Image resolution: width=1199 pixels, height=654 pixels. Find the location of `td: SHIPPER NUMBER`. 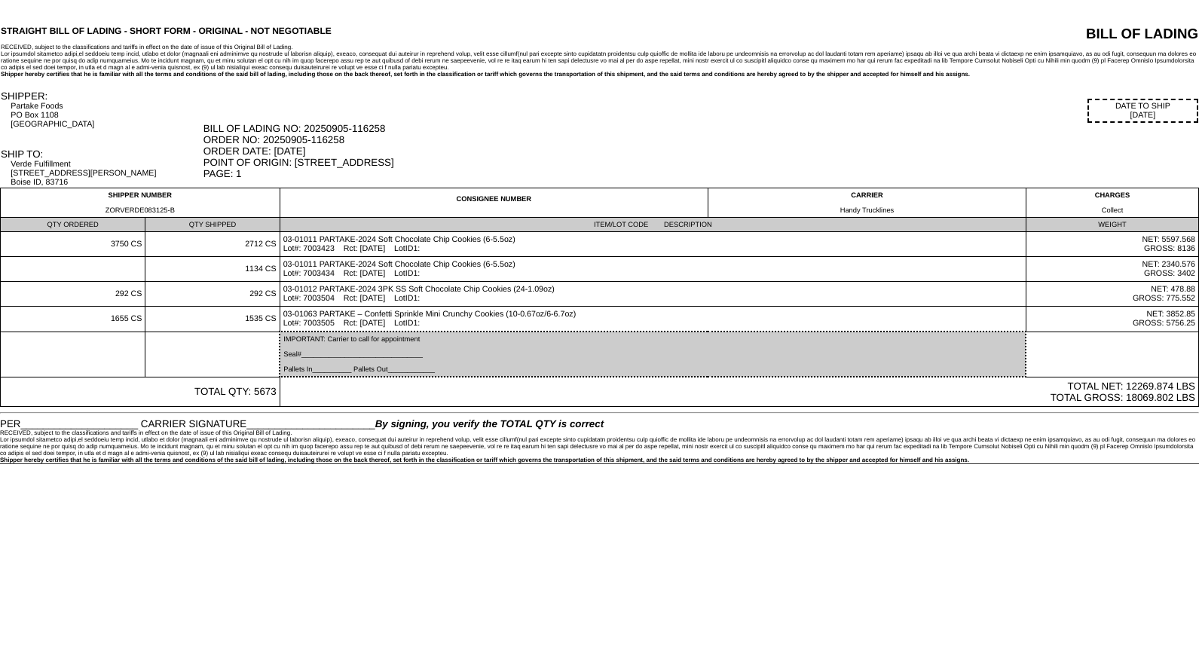

td: SHIPPER NUMBER is located at coordinates (140, 203).